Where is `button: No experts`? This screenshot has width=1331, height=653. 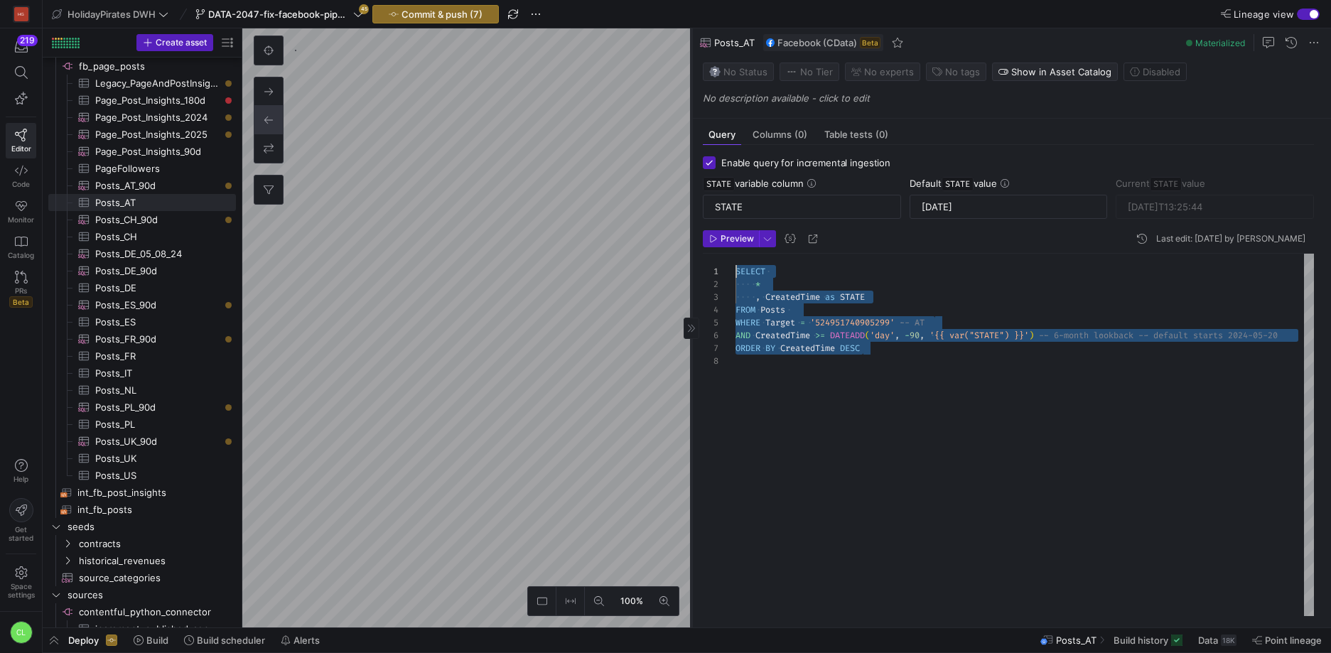
button: No experts is located at coordinates (882, 72).